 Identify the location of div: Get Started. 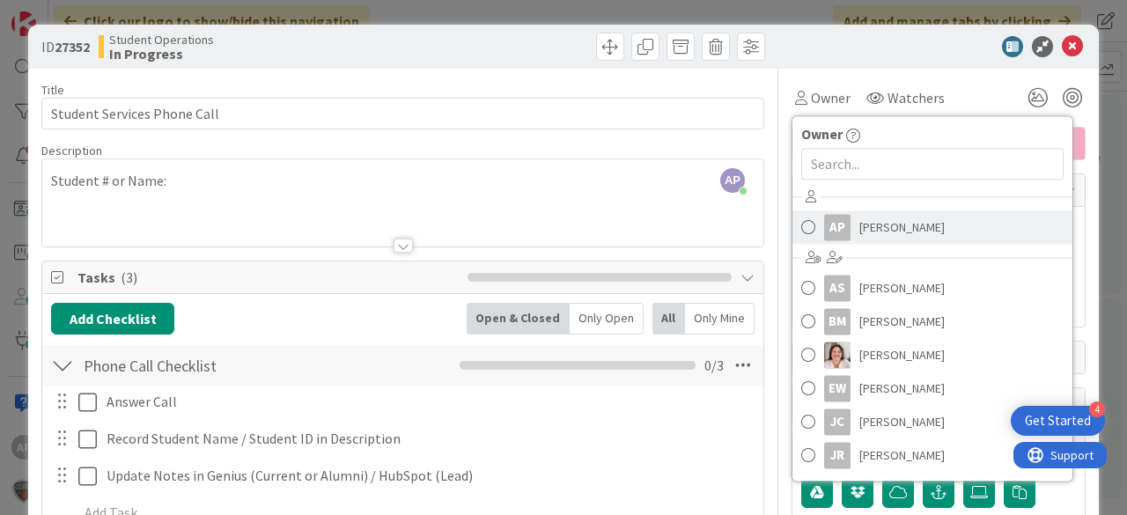
(1057, 421).